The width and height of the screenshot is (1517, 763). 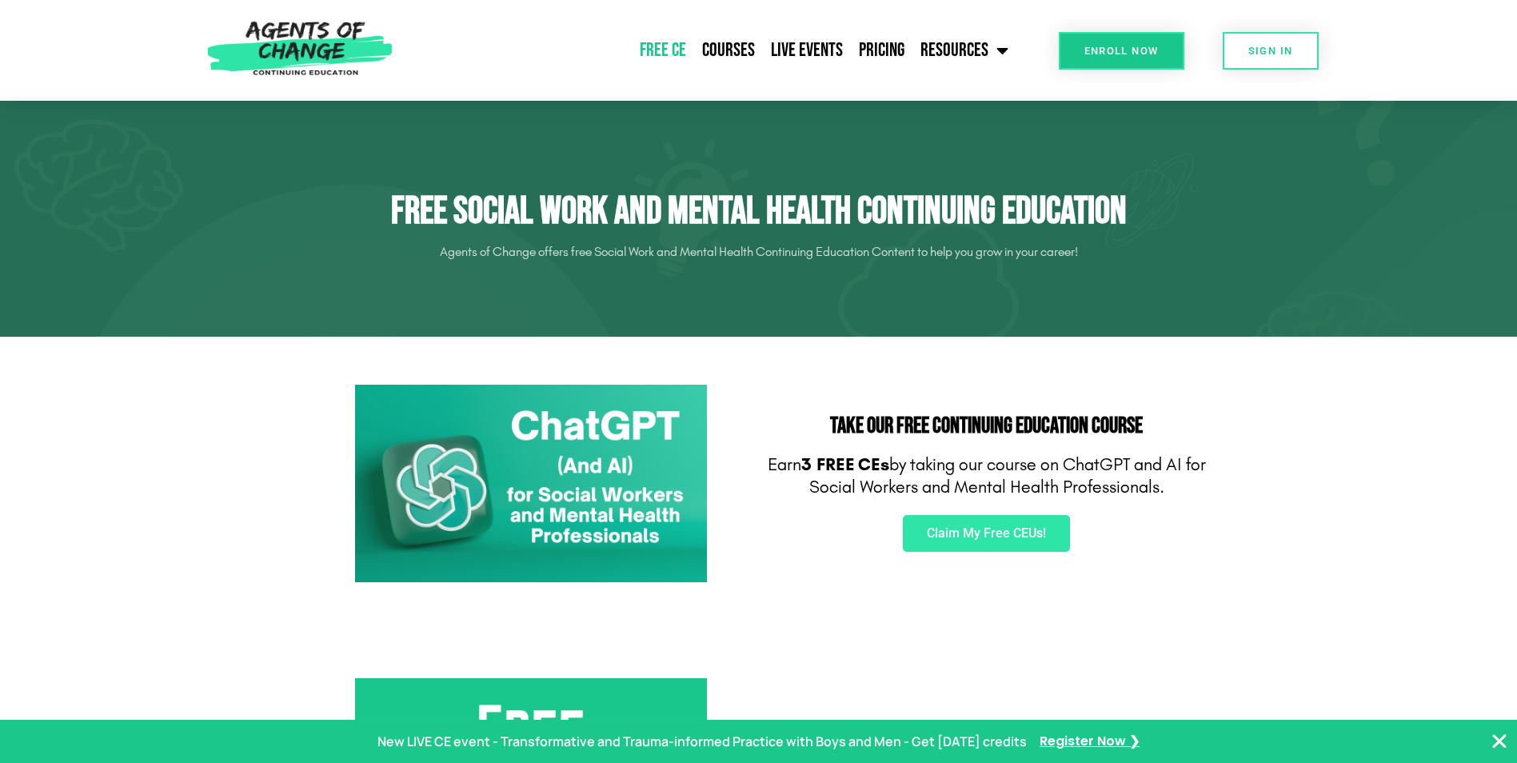 What do you see at coordinates (987, 476) in the screenshot?
I see `p: Earn by taking our course on ChatGPT and AI for Social Workers and Mental Health Professionals.` at bounding box center [987, 476].